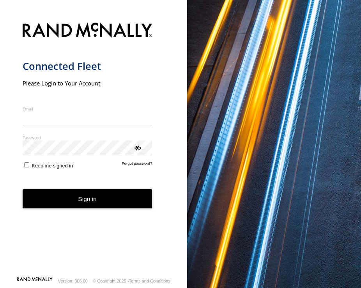 The image size is (361, 288). What do you see at coordinates (27, 165) in the screenshot?
I see `input: Keep me signed in` at bounding box center [27, 165].